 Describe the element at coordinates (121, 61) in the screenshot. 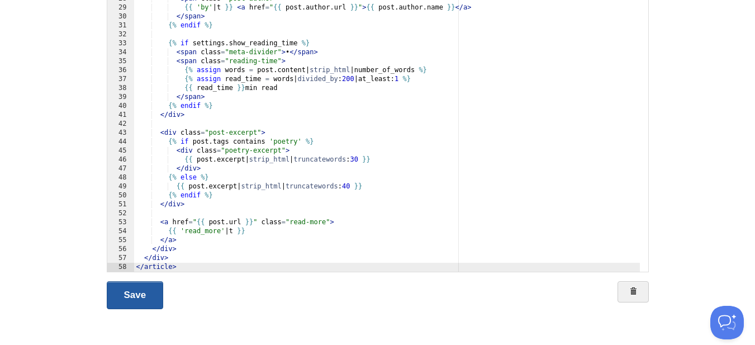

I see `div: 35` at that location.